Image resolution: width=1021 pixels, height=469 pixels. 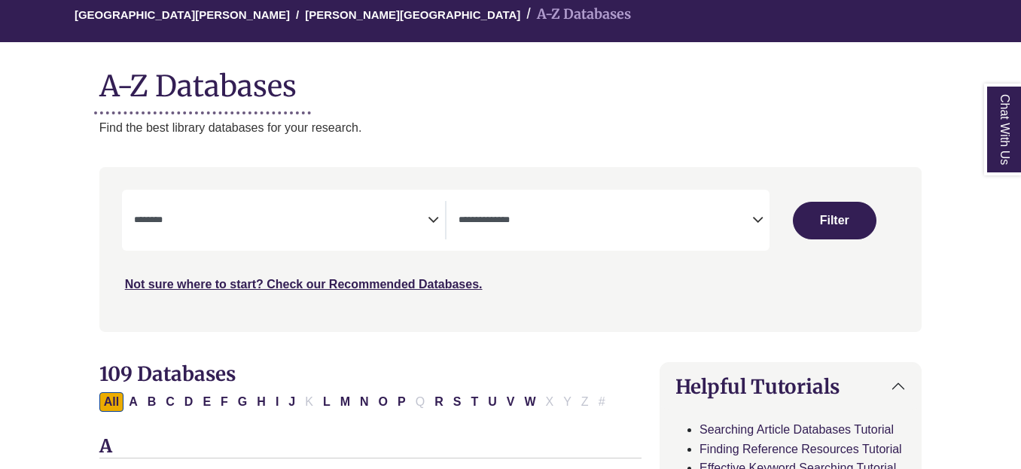 What do you see at coordinates (189, 402) in the screenshot?
I see `button: Filter Results D` at bounding box center [189, 402].